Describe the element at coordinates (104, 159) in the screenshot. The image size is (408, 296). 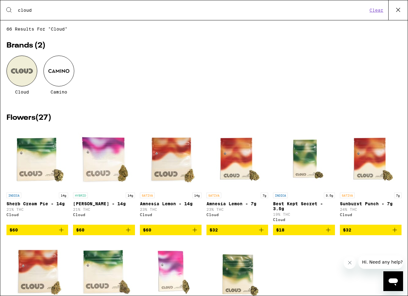
I see `img: Cloud - Runtz - 14g` at that location.